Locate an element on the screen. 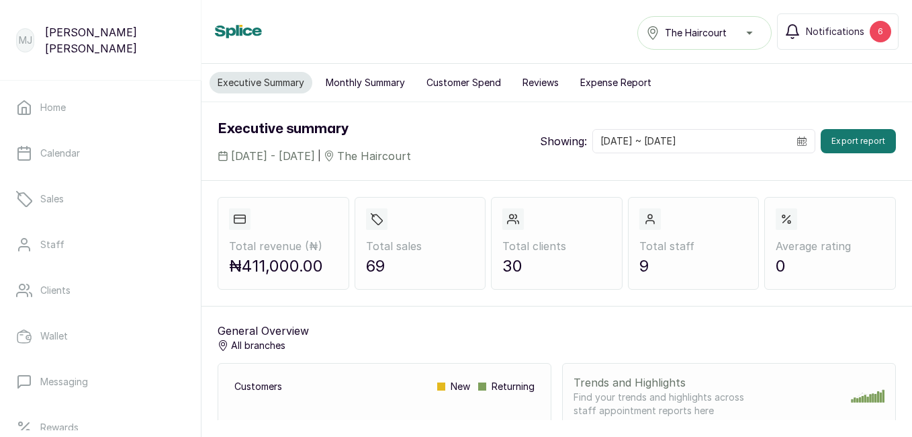 The image size is (912, 437). a: Sales is located at coordinates (100, 199).